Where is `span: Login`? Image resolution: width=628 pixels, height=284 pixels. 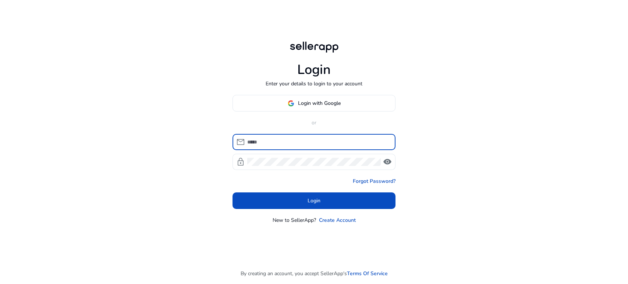
span: Login is located at coordinates (314, 201).